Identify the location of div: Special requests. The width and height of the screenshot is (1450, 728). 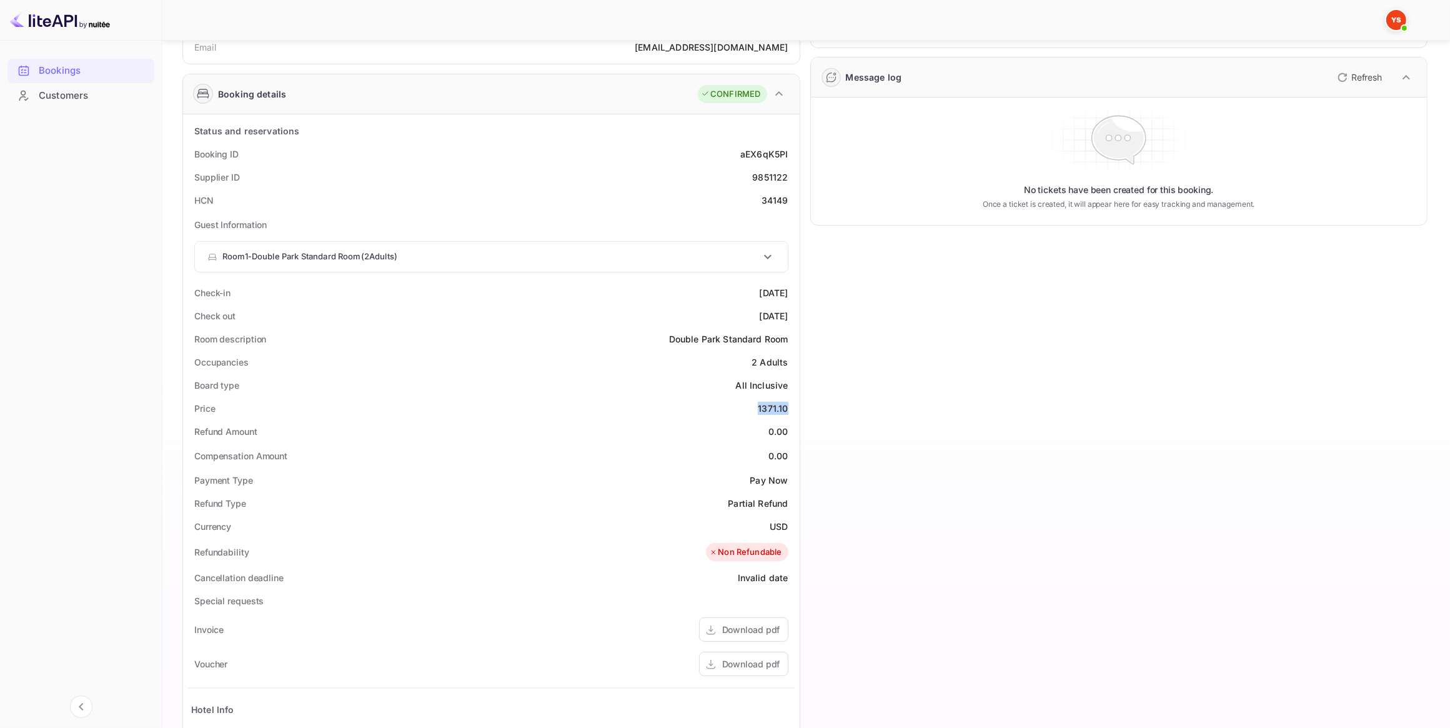
(229, 600).